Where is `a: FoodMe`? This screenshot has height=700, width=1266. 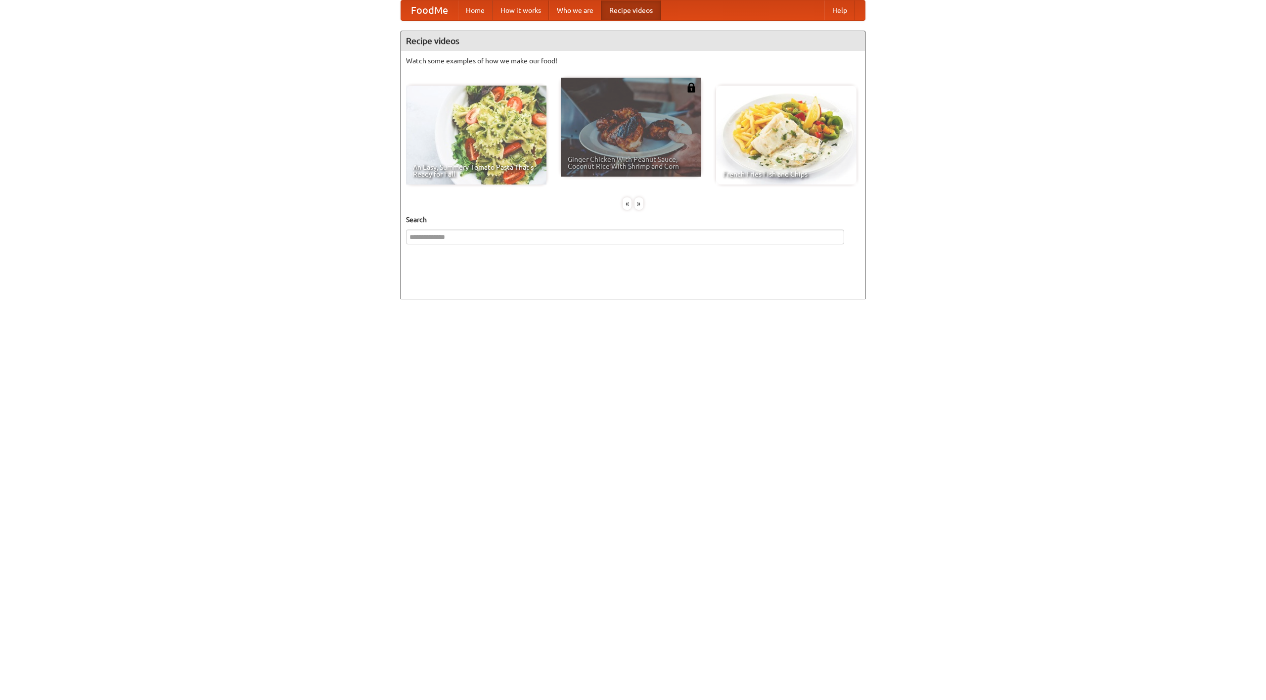 a: FoodMe is located at coordinates (429, 10).